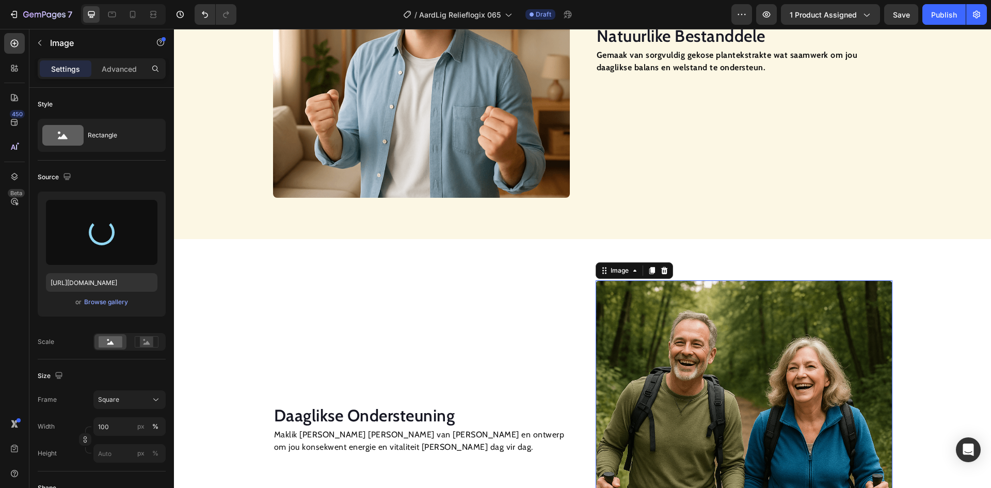  What do you see at coordinates (108, 399) in the screenshot?
I see `span: Square` at bounding box center [108, 399].